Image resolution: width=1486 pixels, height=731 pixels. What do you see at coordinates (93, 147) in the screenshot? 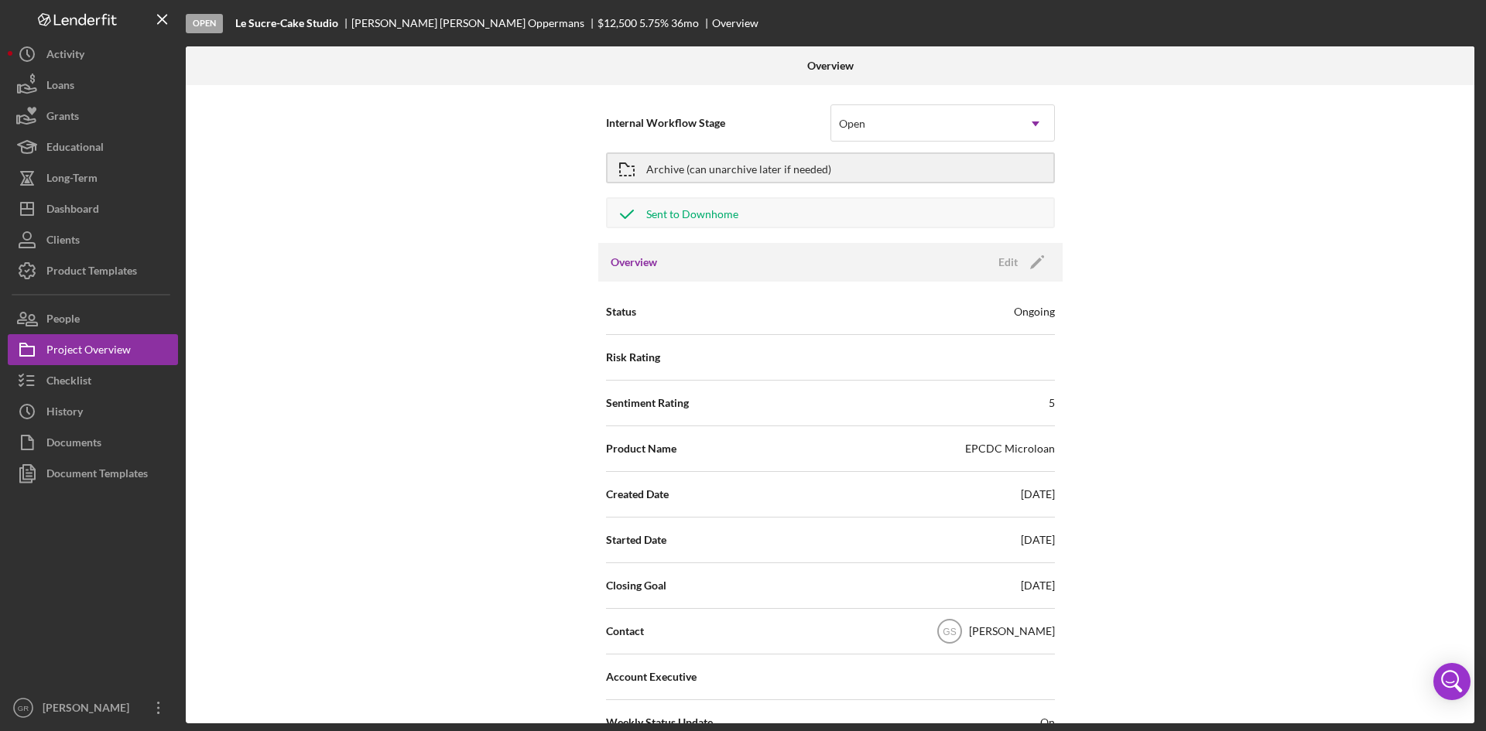
I see `a: Educational` at bounding box center [93, 147].